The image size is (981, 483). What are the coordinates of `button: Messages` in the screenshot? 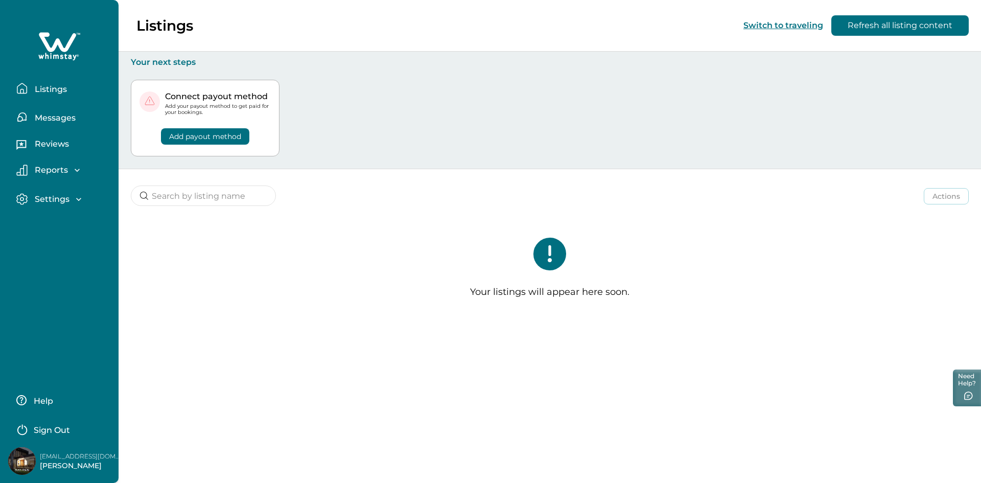 It's located at (63, 117).